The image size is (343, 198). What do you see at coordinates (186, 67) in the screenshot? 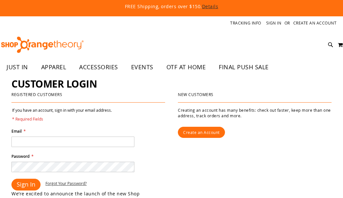
I see `span: OTF AT HOME` at bounding box center [186, 67].